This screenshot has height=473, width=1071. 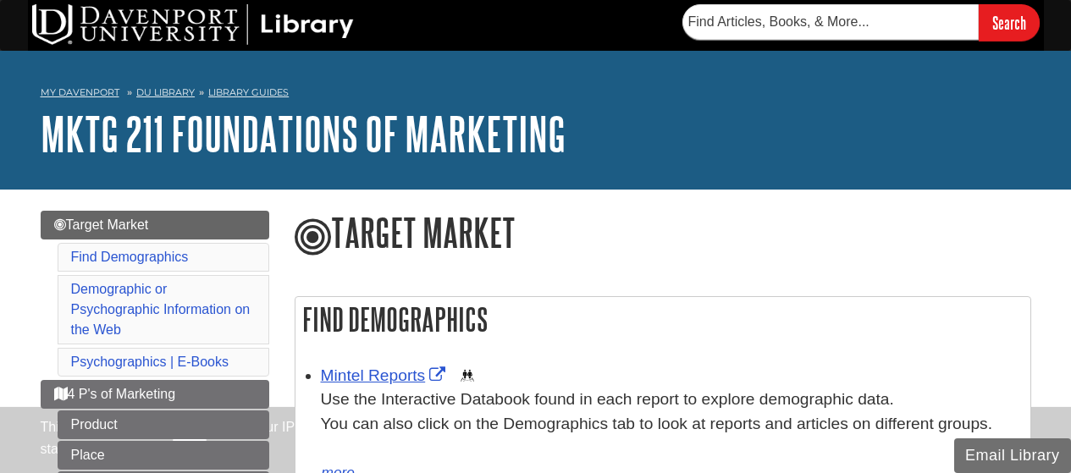 What do you see at coordinates (165, 92) in the screenshot?
I see `a: DU Library` at bounding box center [165, 92].